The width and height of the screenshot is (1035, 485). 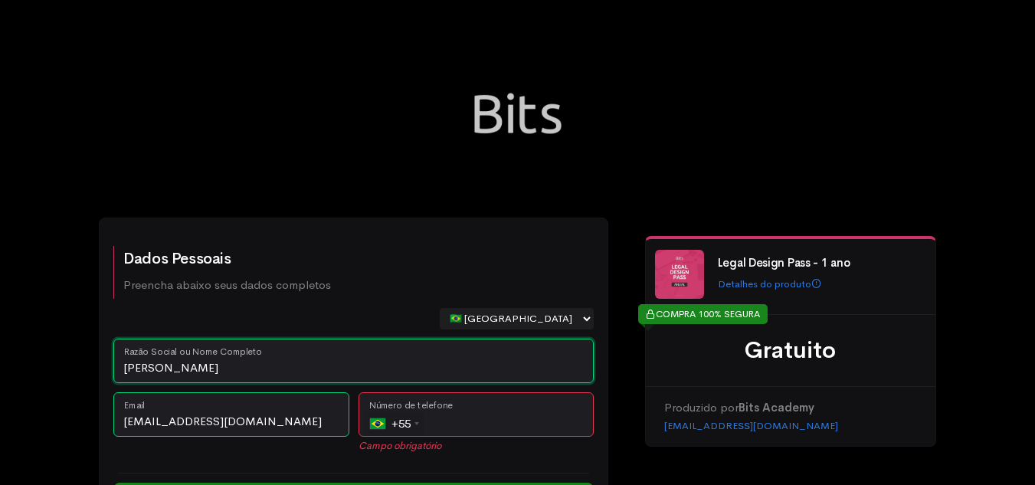 What do you see at coordinates (227, 285) in the screenshot?
I see `p: Preencha abaixo seus dados completos` at bounding box center [227, 285].